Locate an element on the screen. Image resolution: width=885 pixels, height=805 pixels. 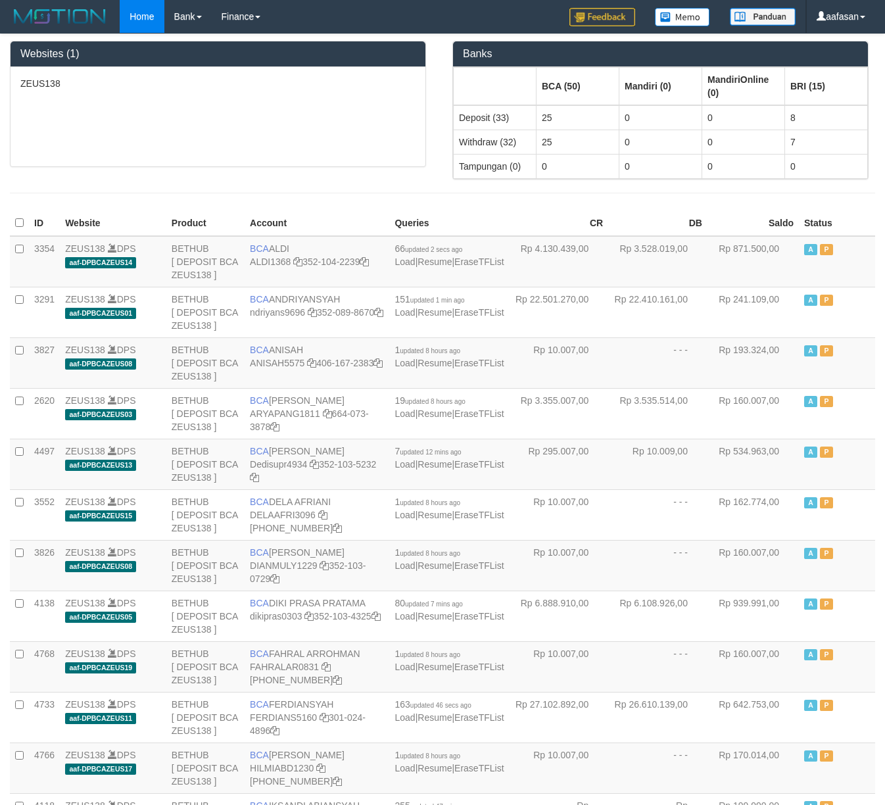
td: 8 is located at coordinates (827, 118).